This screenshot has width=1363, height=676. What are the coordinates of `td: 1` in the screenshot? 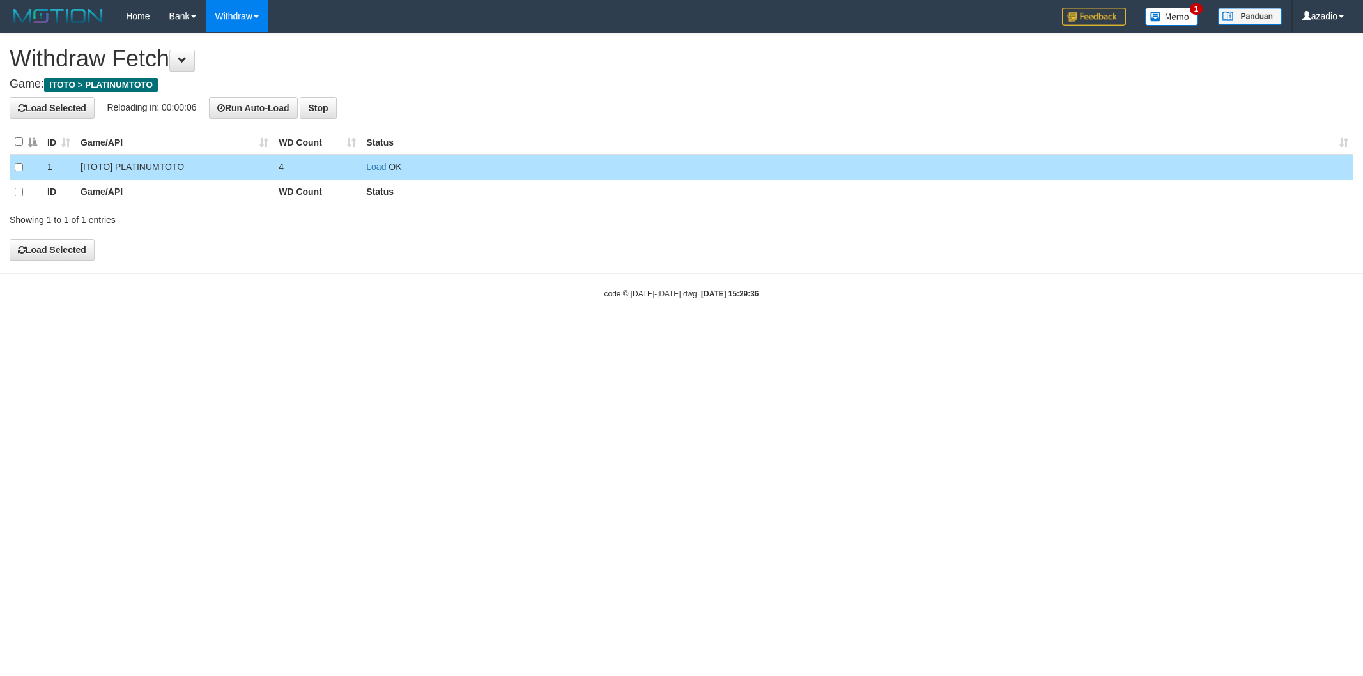 It's located at (59, 167).